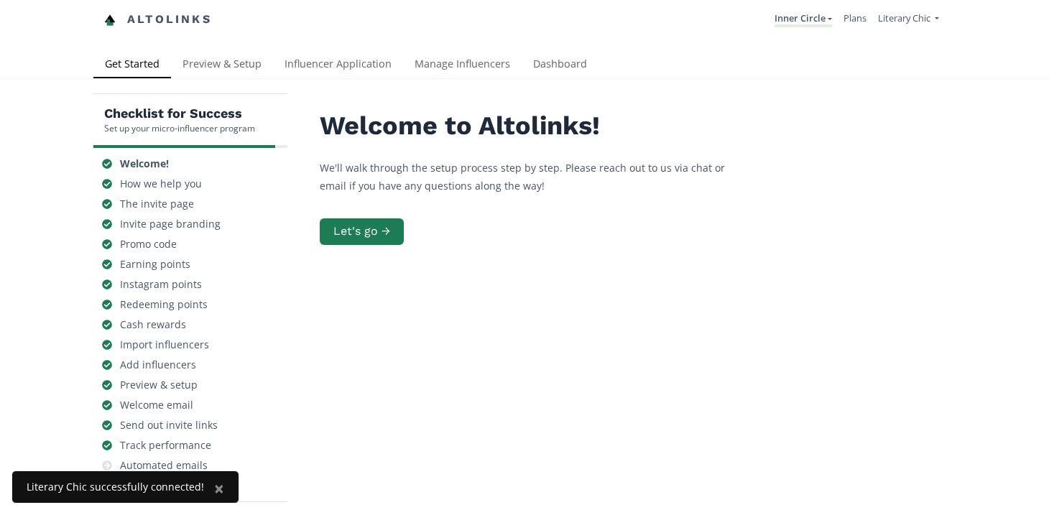  Describe the element at coordinates (180, 128) in the screenshot. I see `div: Set up your micro-influencer program` at that location.